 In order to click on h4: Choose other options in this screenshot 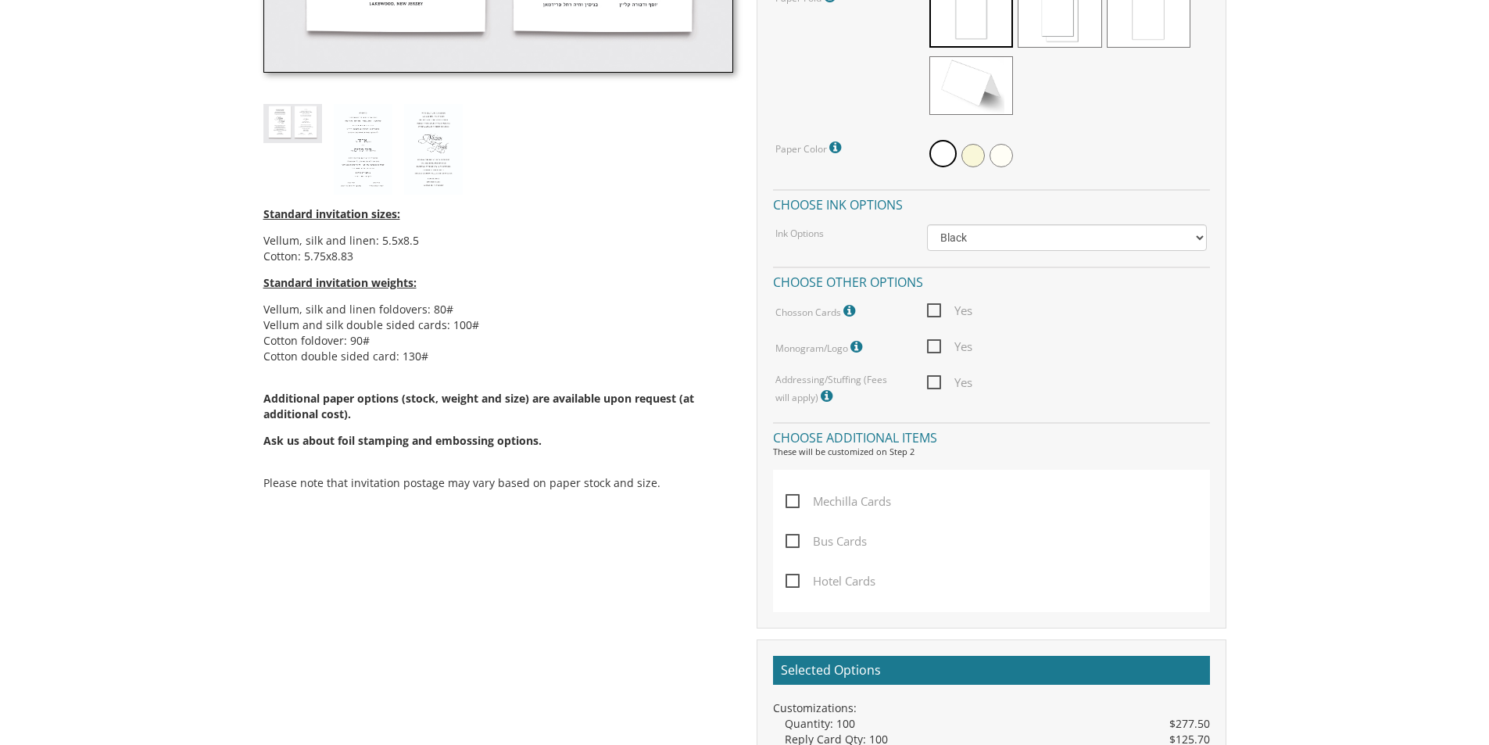, I will do `click(991, 280)`.